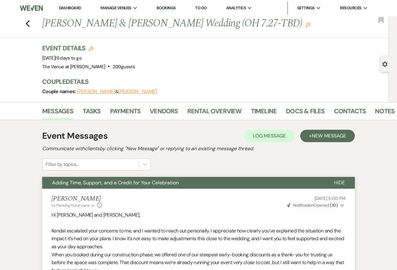 The height and width of the screenshot is (270, 397). Describe the element at coordinates (70, 205) in the screenshot. I see `span: to: Planning Portal Users` at that location.